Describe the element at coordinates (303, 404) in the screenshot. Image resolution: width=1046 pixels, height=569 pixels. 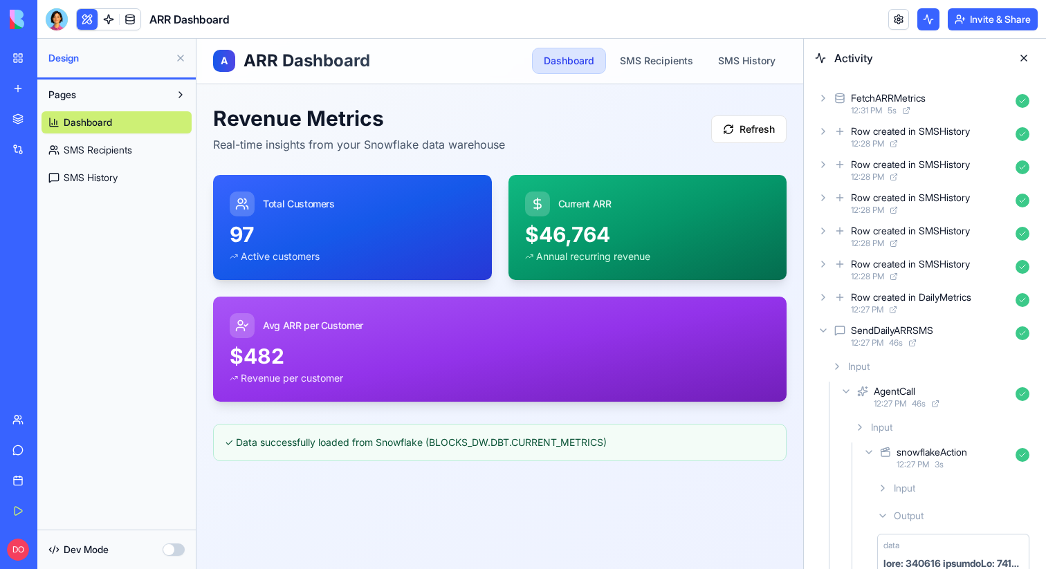
I see `div: ✓ Data successfully loaded from Snowflake (BLOCKS_DW.DBT.CURRENT_METRICS)` at that location.